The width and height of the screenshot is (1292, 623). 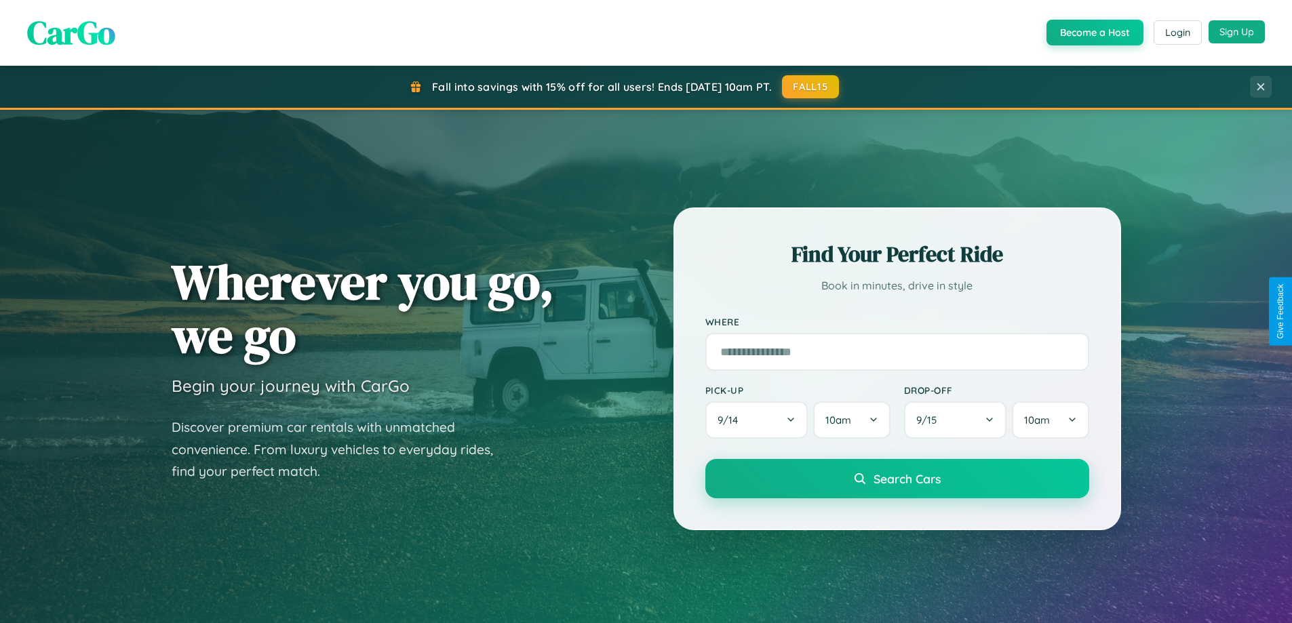 I want to click on h3: Begin your journey with CarGo, so click(x=290, y=386).